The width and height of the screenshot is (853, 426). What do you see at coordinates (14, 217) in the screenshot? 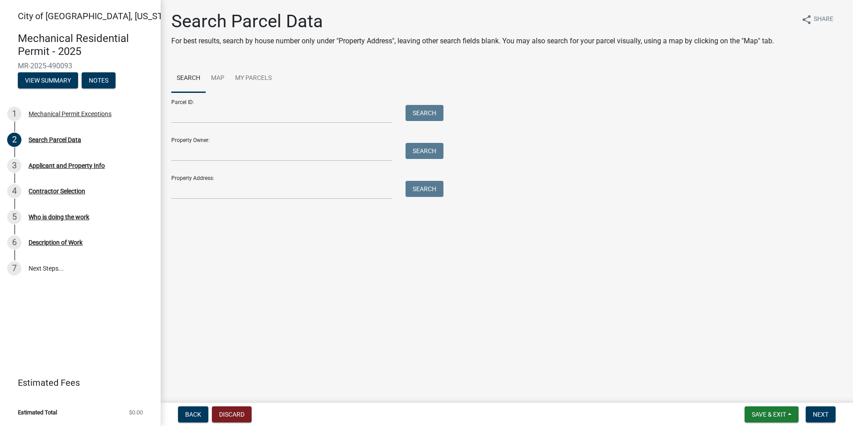
I see `div: 5` at bounding box center [14, 217].